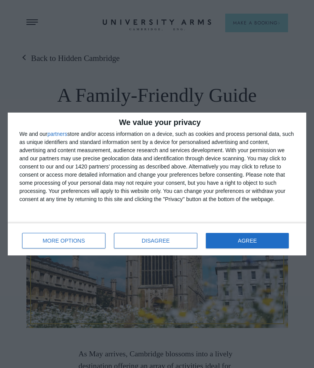 This screenshot has height=368, width=314. I want to click on div: qc-cmp2-ui, so click(157, 184).